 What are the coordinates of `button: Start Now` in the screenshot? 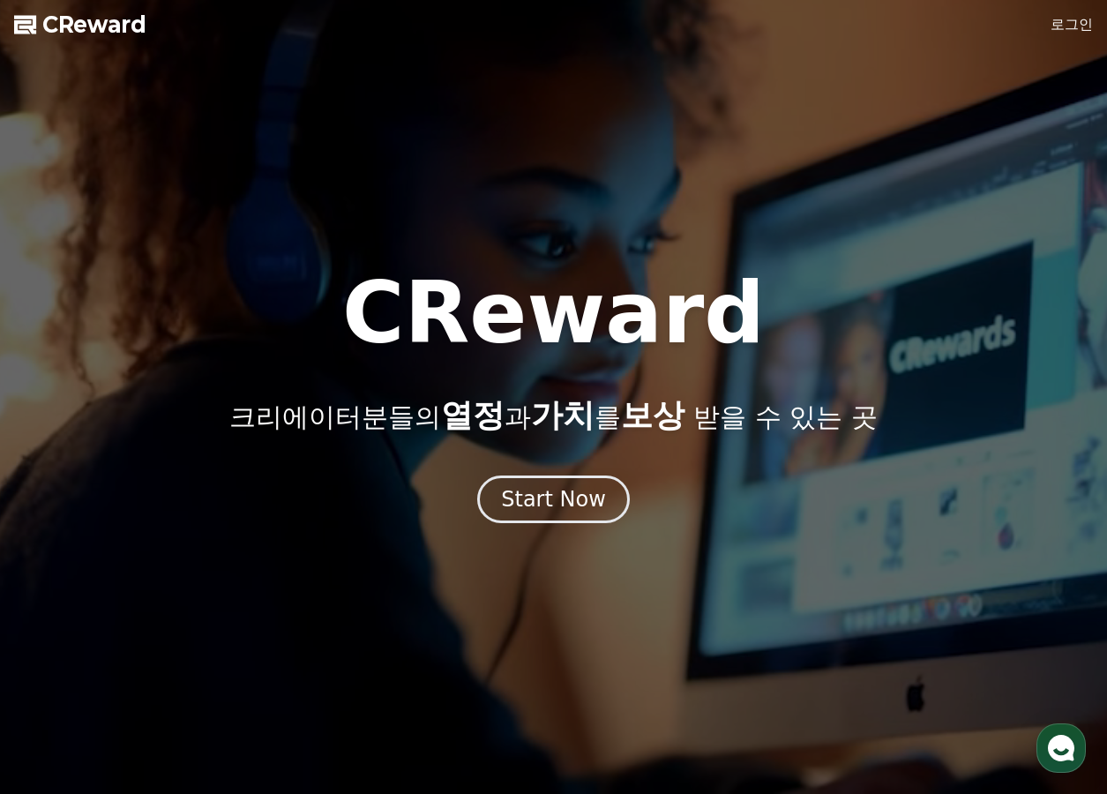 It's located at (553, 499).